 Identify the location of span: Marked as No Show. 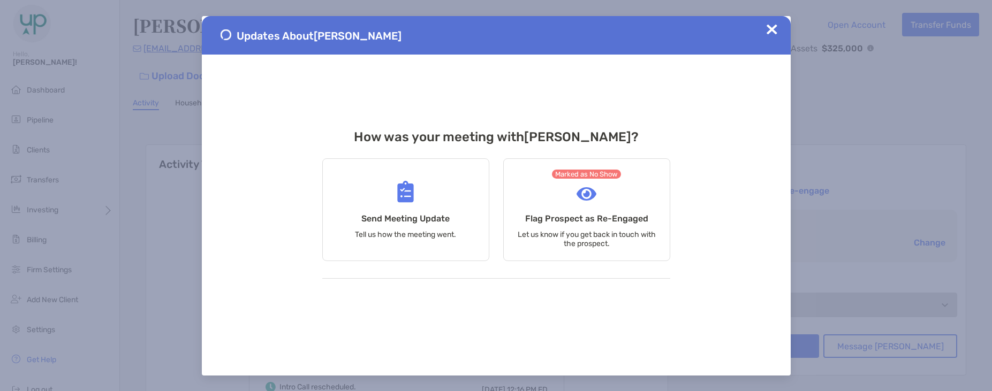
(586, 174).